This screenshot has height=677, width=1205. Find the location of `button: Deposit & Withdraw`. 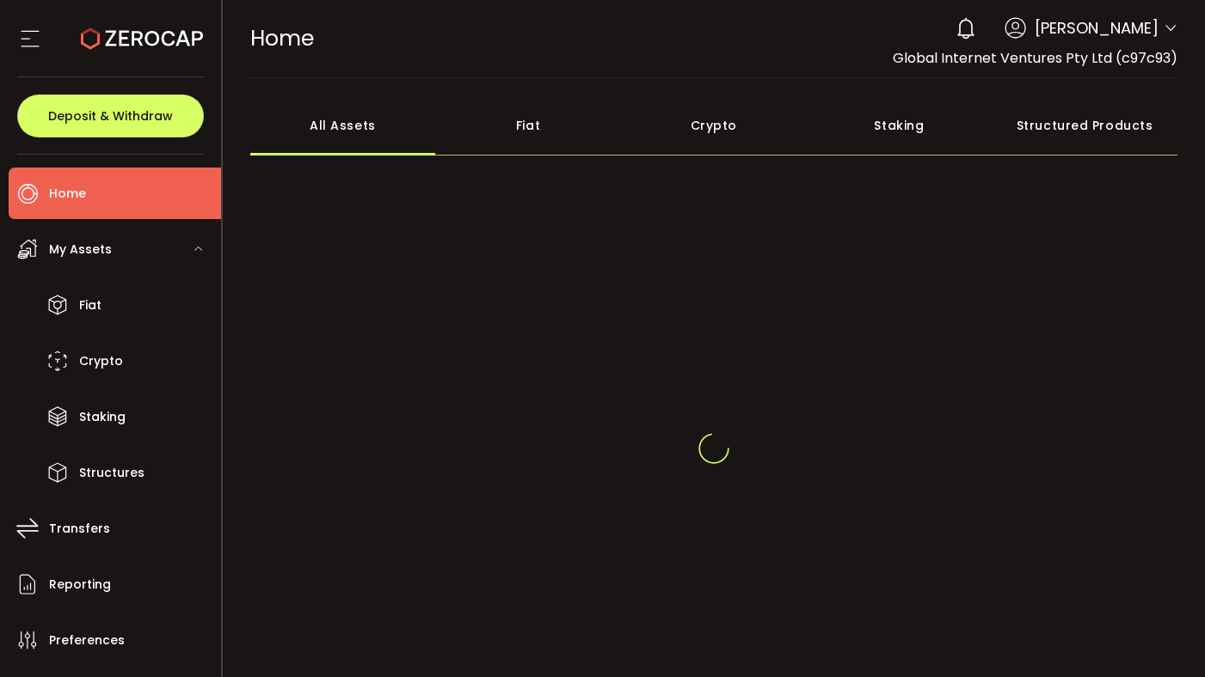

button: Deposit & Withdraw is located at coordinates (110, 116).